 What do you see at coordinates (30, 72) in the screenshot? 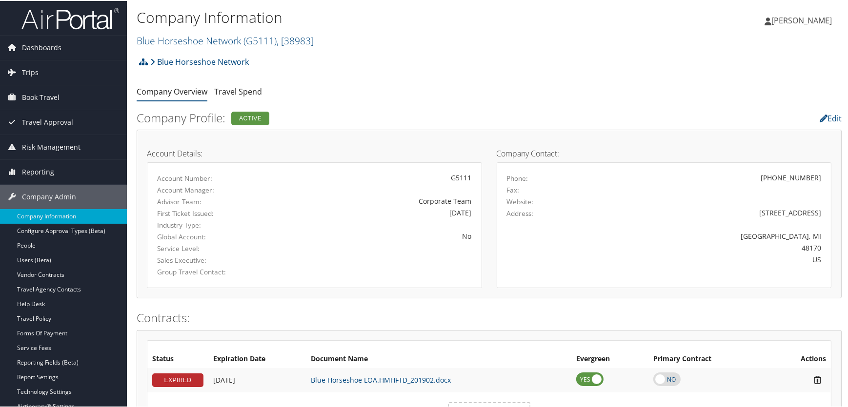
I see `span: Trips` at bounding box center [30, 72].